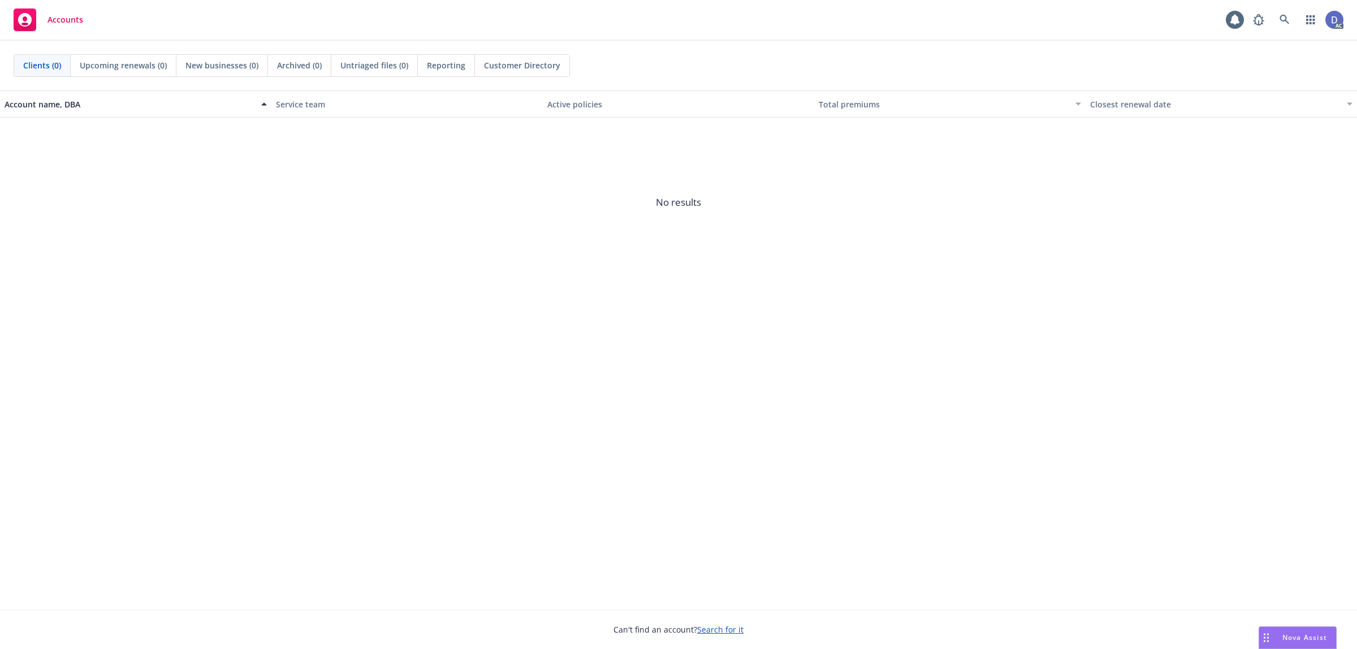  What do you see at coordinates (1310, 20) in the screenshot?
I see `a: Switch app` at bounding box center [1310, 20].